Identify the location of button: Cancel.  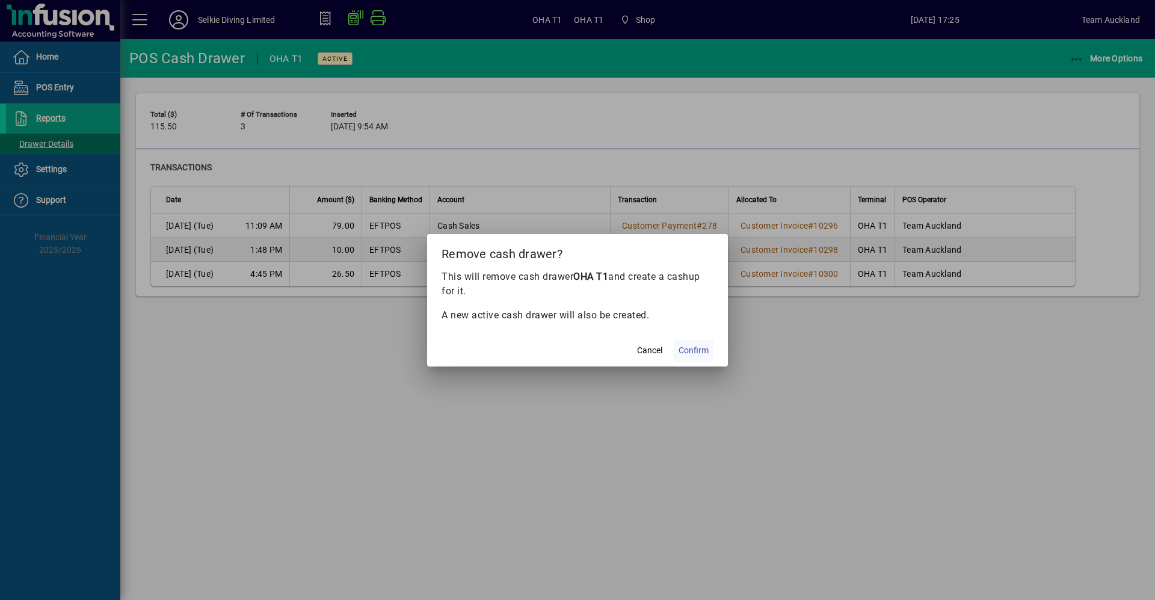
(650, 351).